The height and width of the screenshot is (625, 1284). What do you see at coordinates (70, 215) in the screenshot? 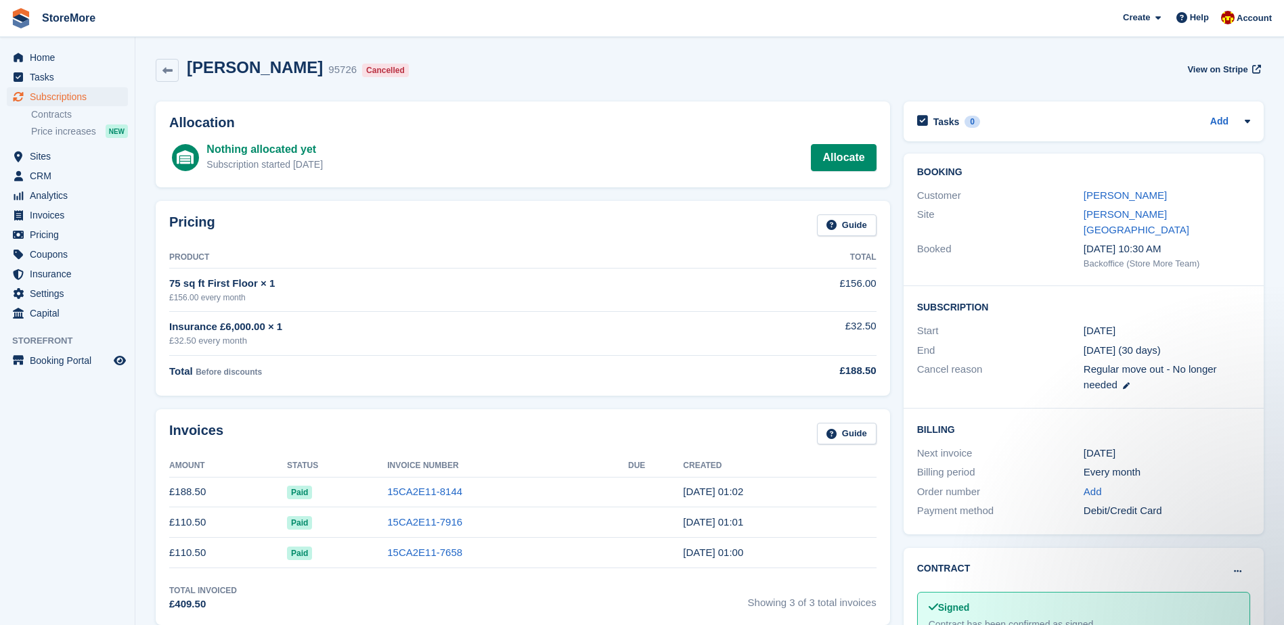
I see `span: Invoices` at bounding box center [70, 215].